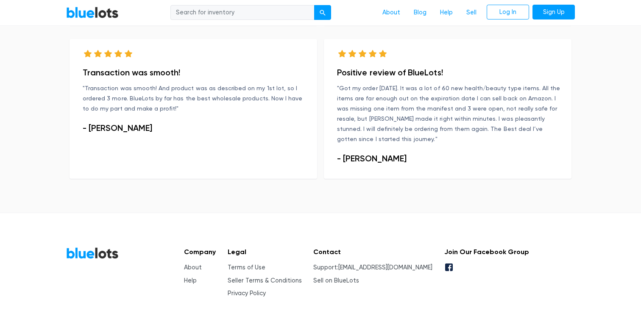  What do you see at coordinates (372, 268) in the screenshot?
I see `li: Support:` at bounding box center [372, 268].